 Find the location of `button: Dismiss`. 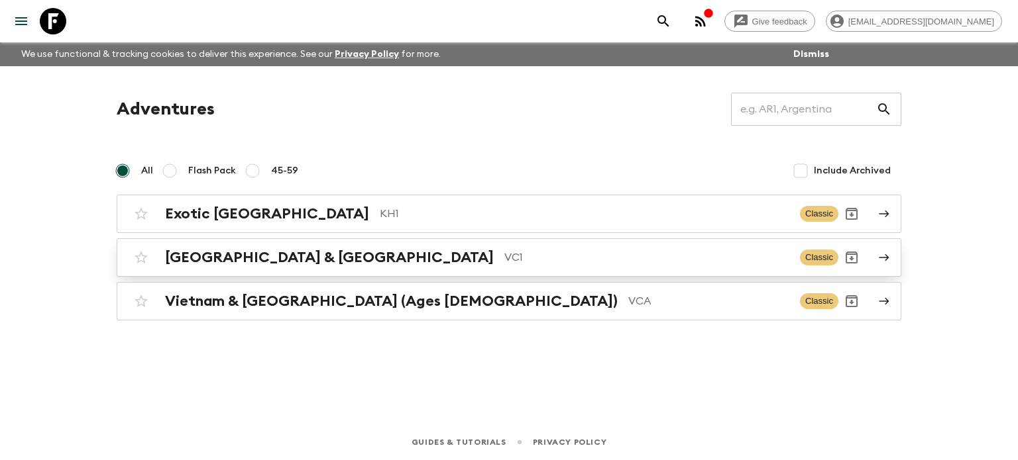

button: Dismiss is located at coordinates (811, 54).